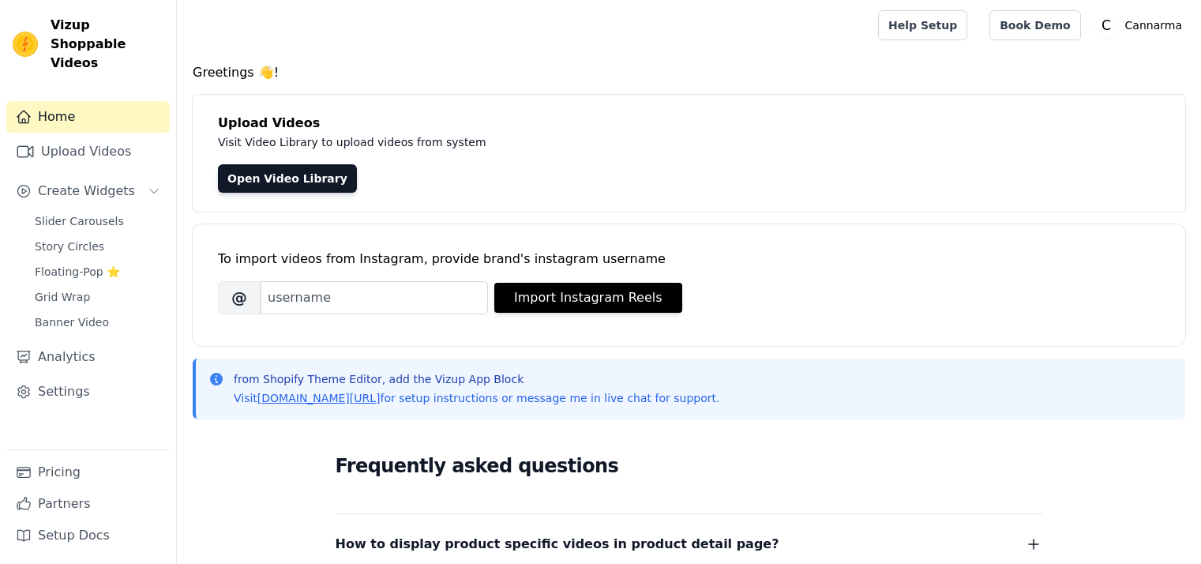 The width and height of the screenshot is (1201, 564). I want to click on h4: Greetings 👋!, so click(689, 73).